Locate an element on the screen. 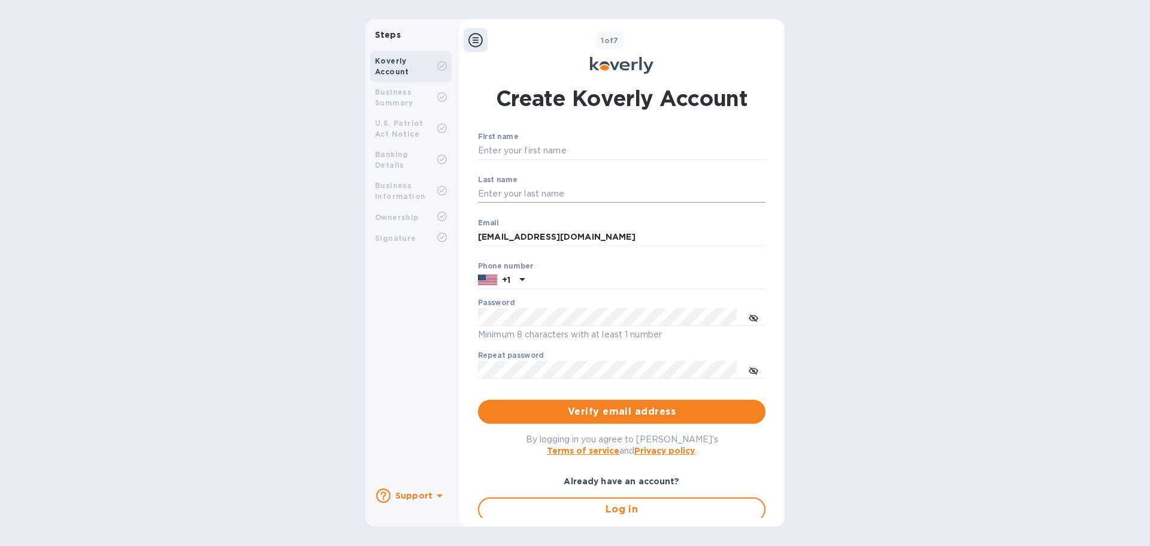 The width and height of the screenshot is (1150, 546). b: Business Summary is located at coordinates (394, 97).